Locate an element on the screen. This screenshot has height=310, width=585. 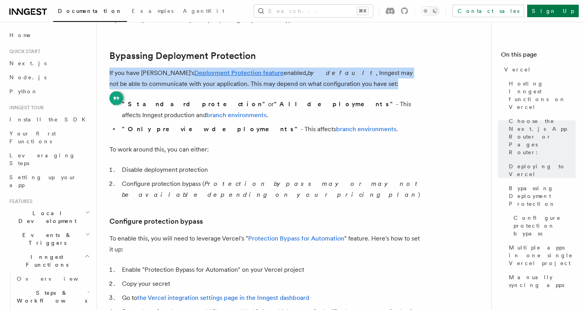
a: Deployment Protection feature is located at coordinates (239, 73).